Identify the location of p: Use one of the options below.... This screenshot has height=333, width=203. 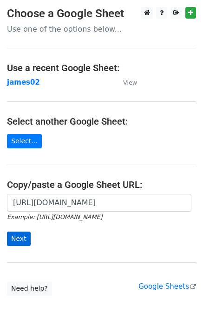
(101, 29).